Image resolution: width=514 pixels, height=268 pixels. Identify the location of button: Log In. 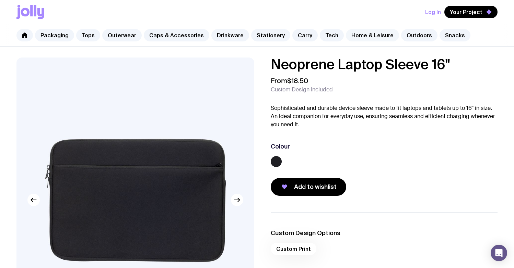
(433, 12).